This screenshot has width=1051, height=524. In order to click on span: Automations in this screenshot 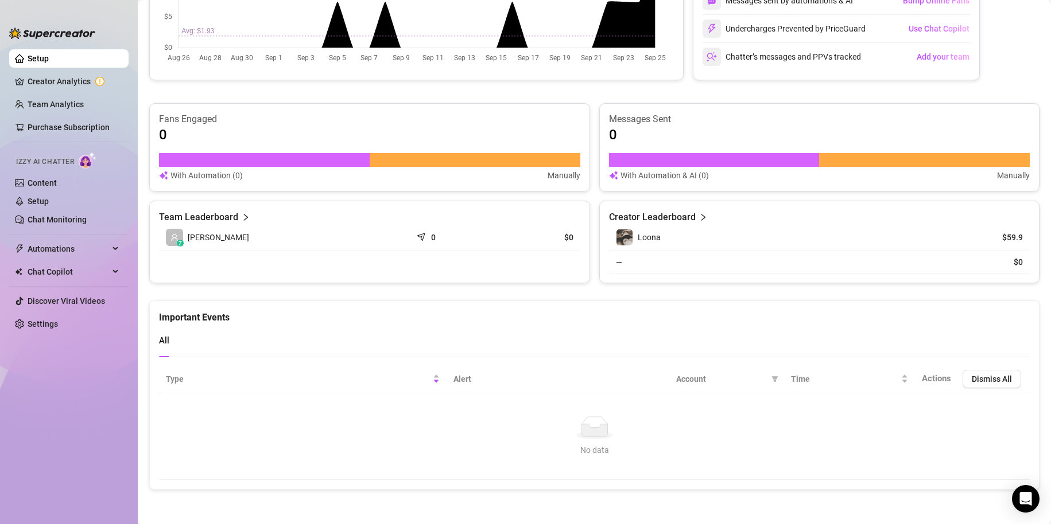, I will do `click(68, 249)`.